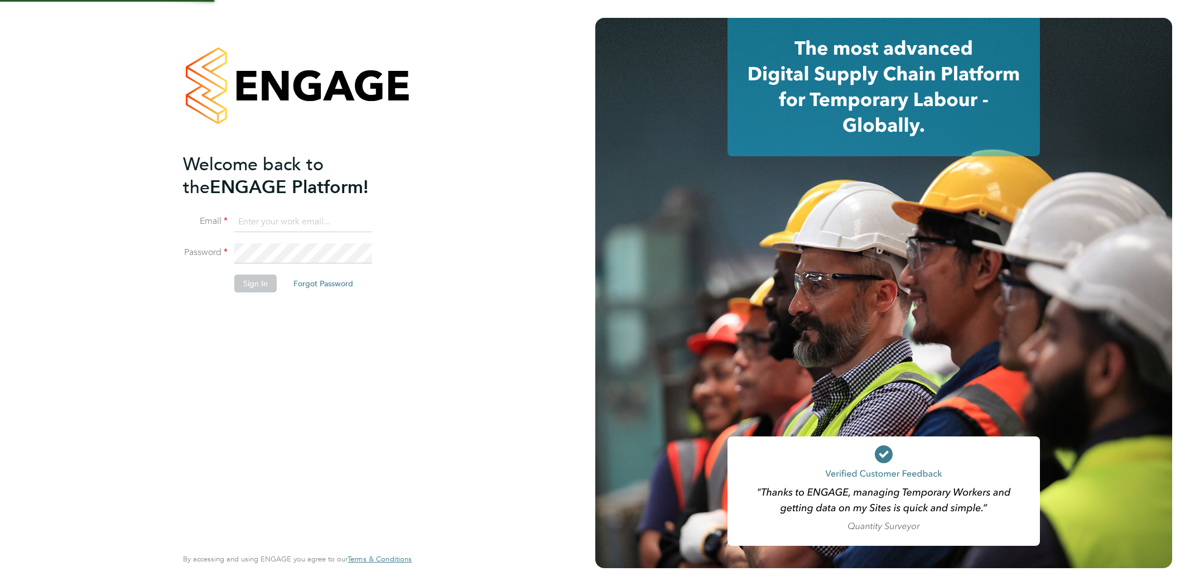  Describe the element at coordinates (323, 283) in the screenshot. I see `button: Forgot Password` at that location.